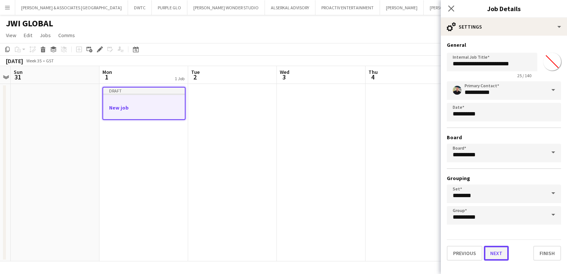 The width and height of the screenshot is (567, 274). Describe the element at coordinates (195, 77) in the screenshot. I see `span: 2` at that location.